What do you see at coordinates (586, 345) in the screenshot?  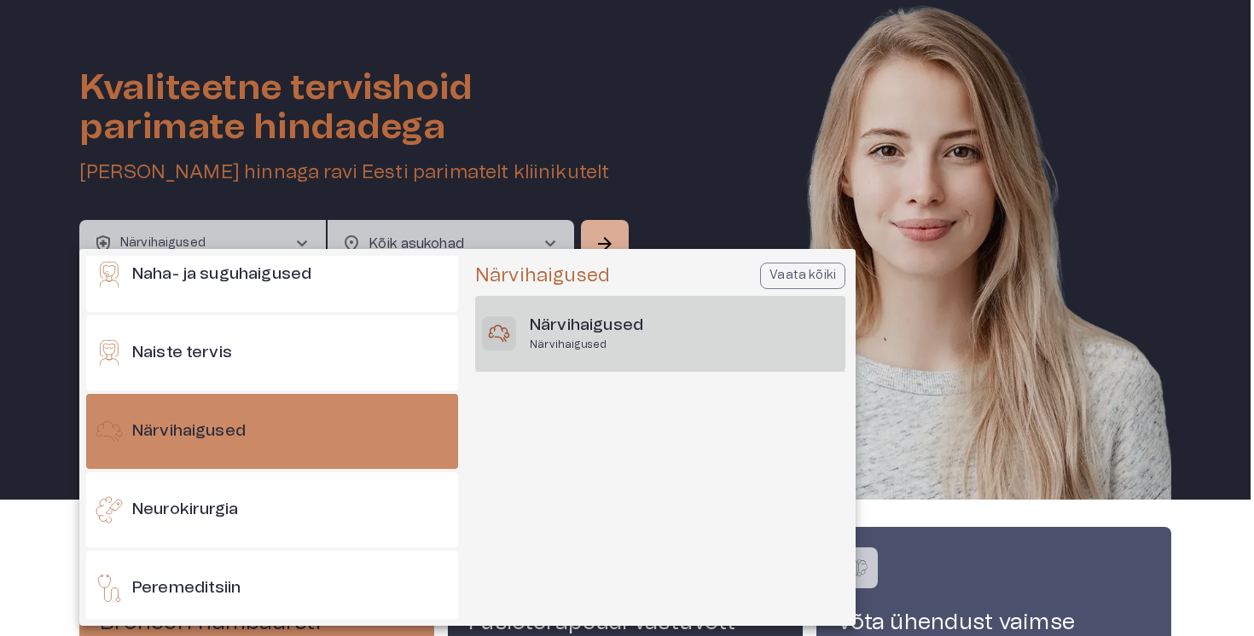 I see `p: Närvihaigused` at bounding box center [586, 345].